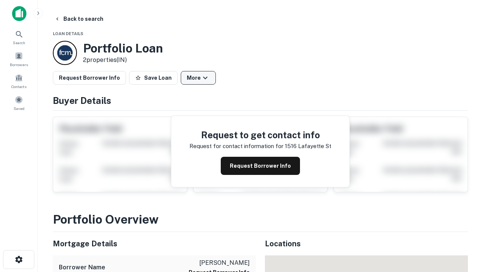 This screenshot has width=483, height=272. I want to click on p: 1516 lafayette st, so click(308, 146).